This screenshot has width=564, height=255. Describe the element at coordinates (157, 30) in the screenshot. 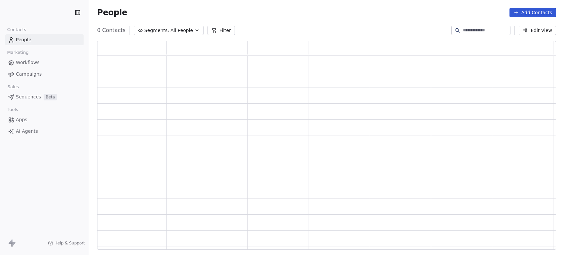

I see `span: Segments:` at that location.